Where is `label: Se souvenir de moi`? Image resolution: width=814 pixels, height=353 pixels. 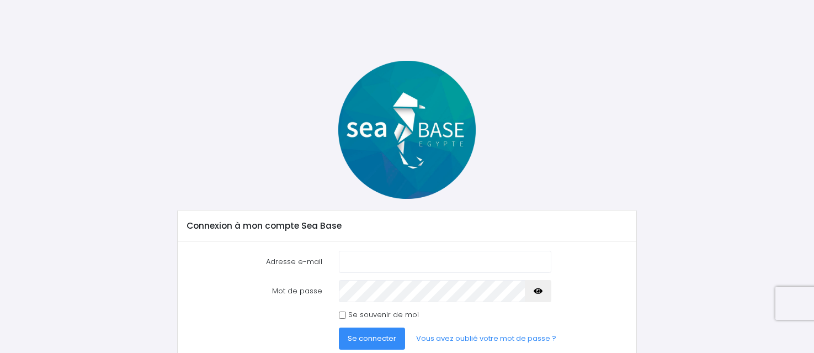
label: Se souvenir de moi is located at coordinates (384, 315).